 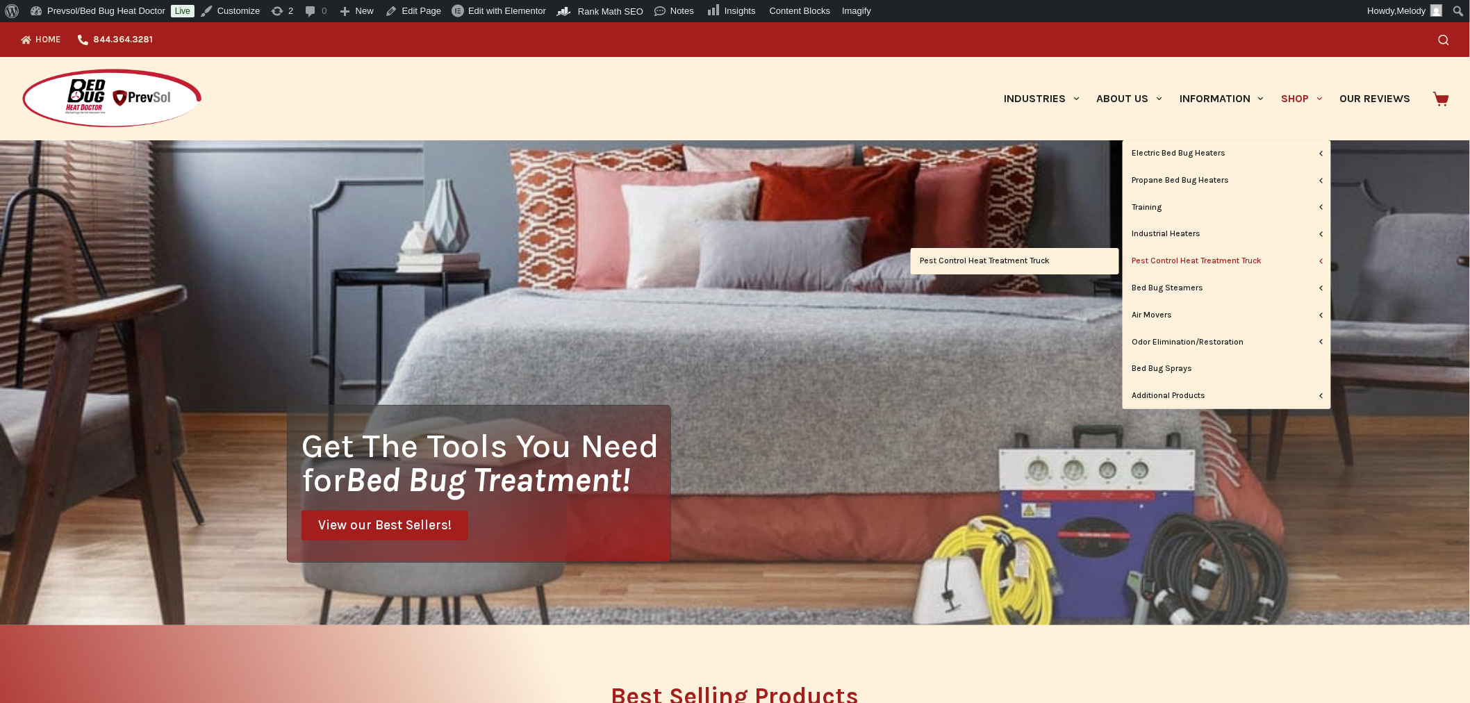 I want to click on a: Electric Bed Bug Heaters, so click(x=1227, y=154).